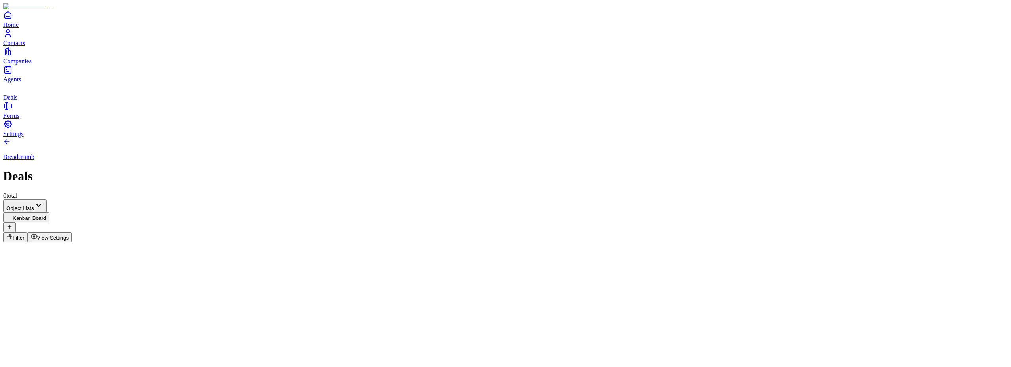  What do you see at coordinates (506, 92) in the screenshot?
I see `a: deals` at bounding box center [506, 92].